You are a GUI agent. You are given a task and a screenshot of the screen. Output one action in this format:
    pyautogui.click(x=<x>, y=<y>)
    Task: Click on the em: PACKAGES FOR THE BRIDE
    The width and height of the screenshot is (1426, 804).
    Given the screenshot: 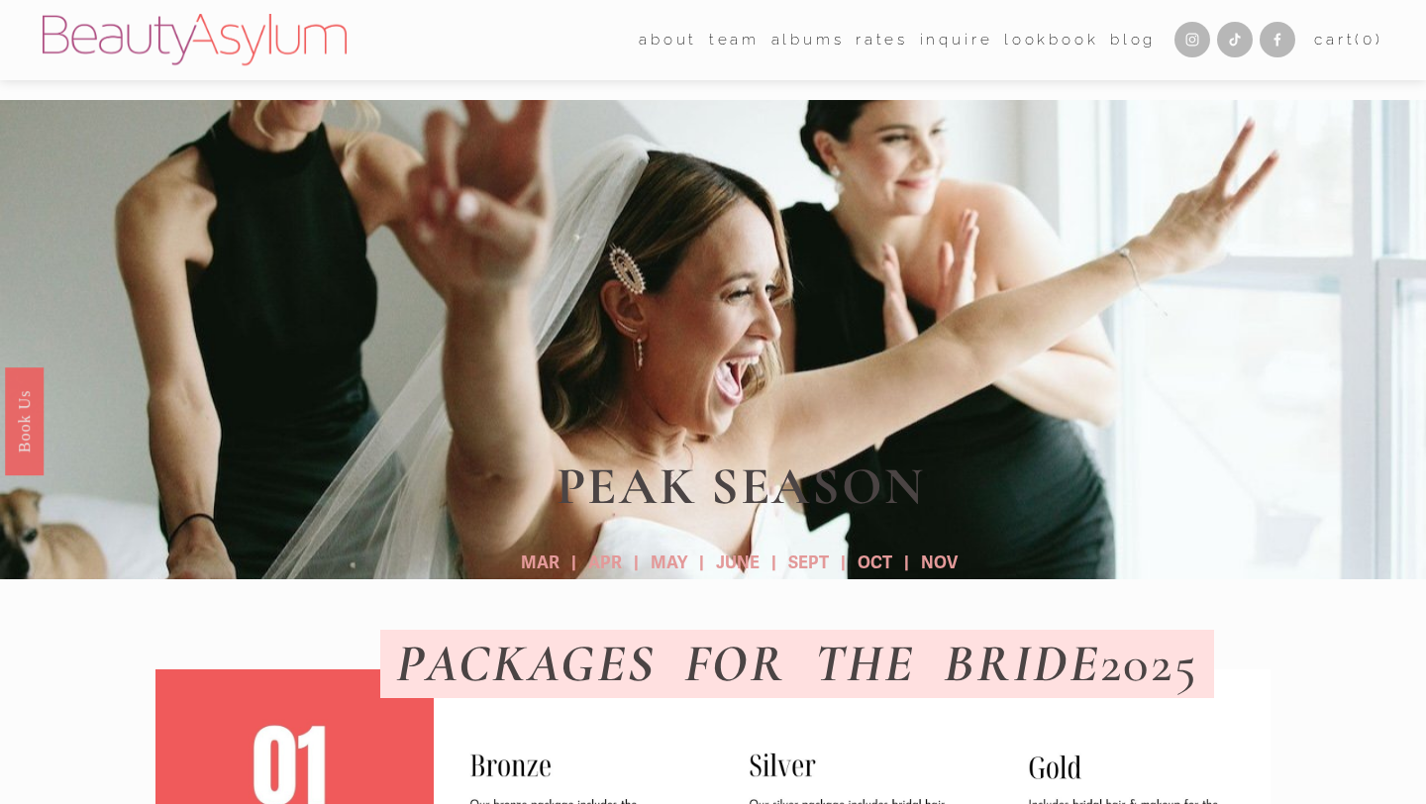 What is the action you would take?
    pyautogui.click(x=748, y=664)
    